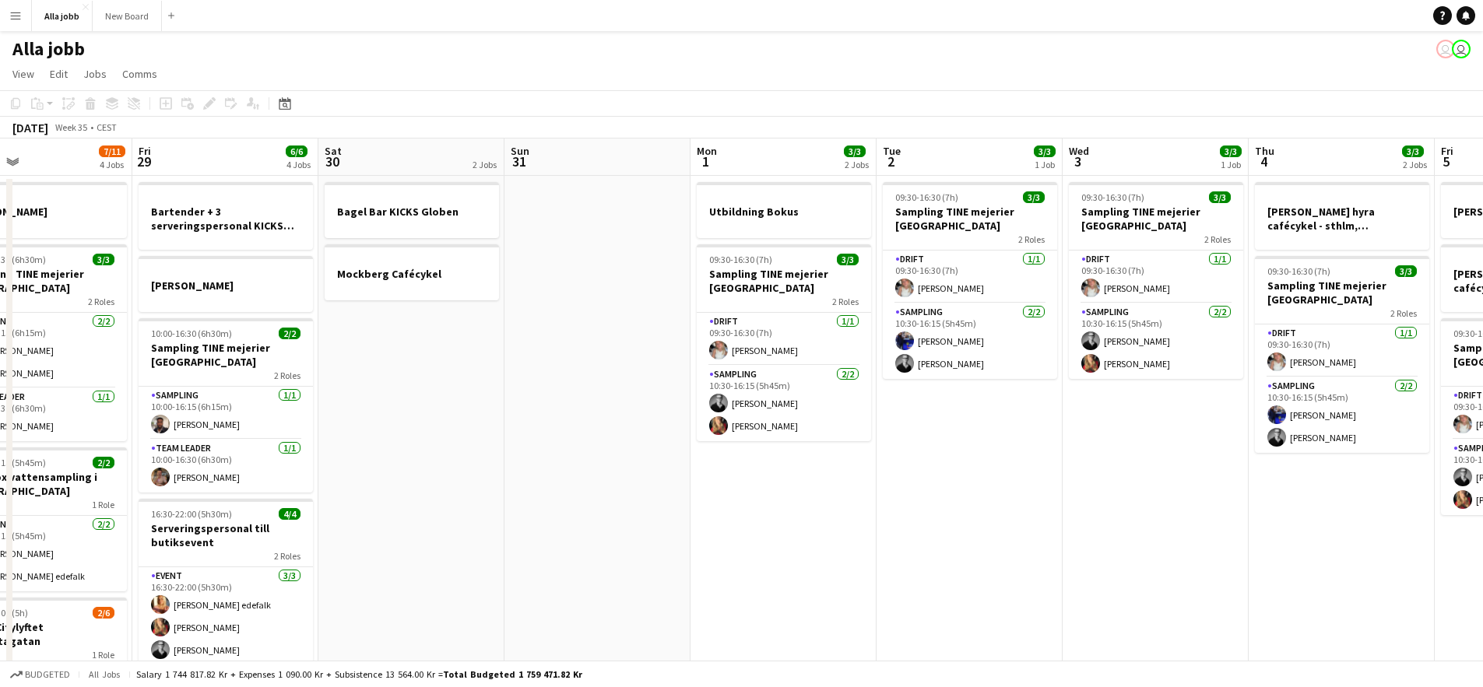 This screenshot has width=1483, height=687. I want to click on app-job-card: Bagel Bar KICKS Globen, so click(412, 210).